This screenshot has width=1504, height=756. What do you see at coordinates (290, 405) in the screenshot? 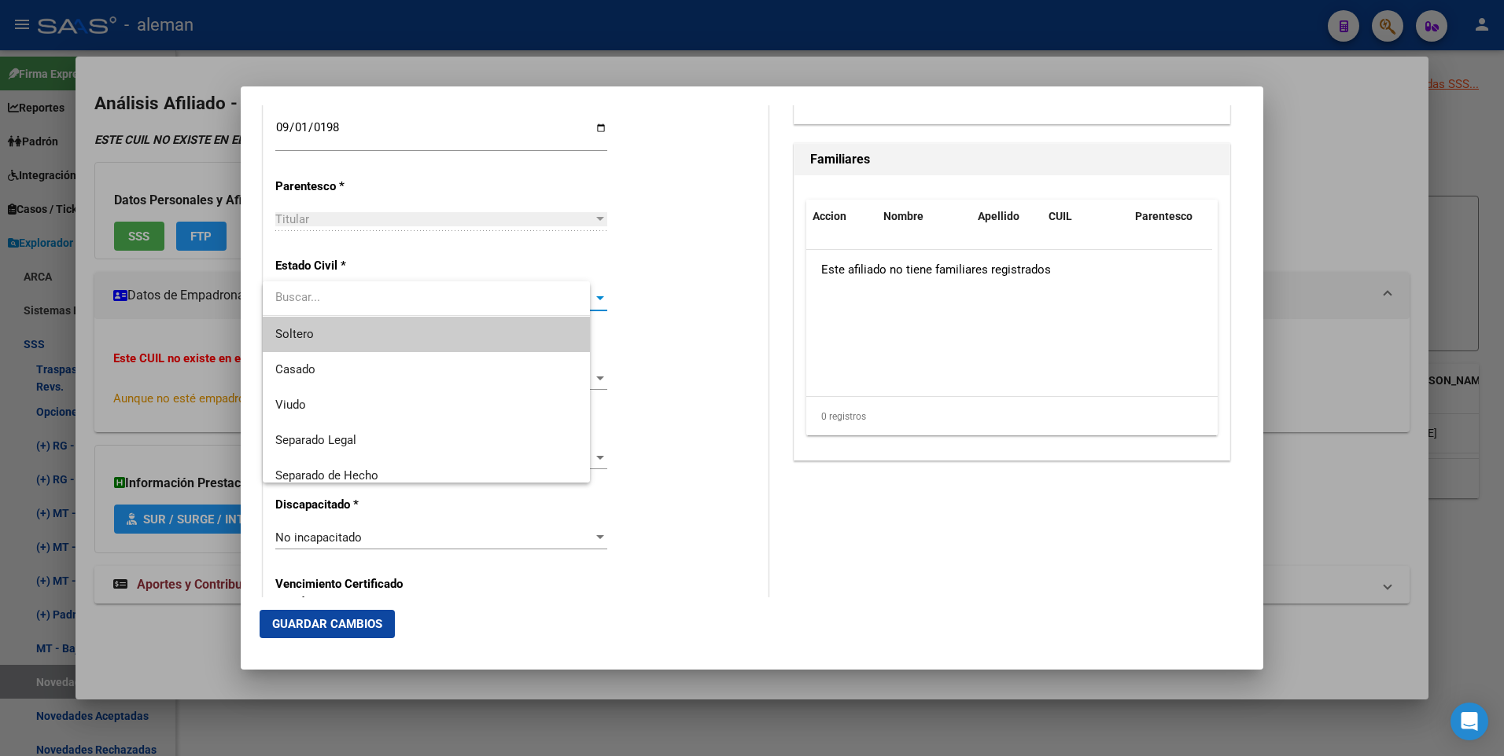
I see `span: Viudo` at bounding box center [290, 405].